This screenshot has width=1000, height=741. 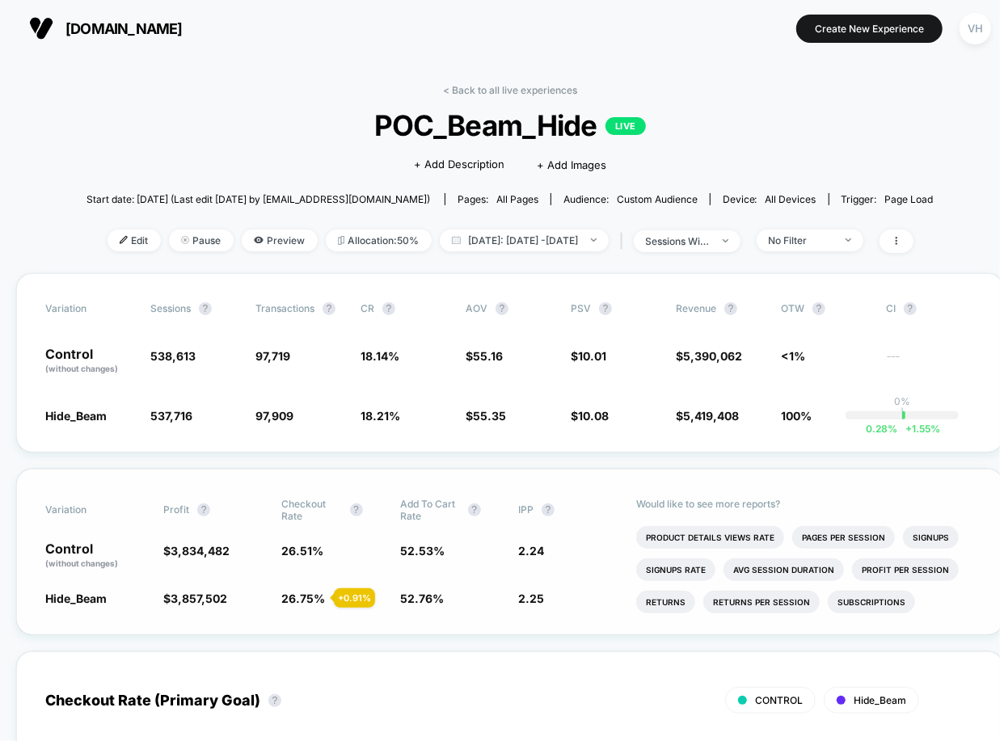 What do you see at coordinates (422, 598) in the screenshot?
I see `span: 52.76 %` at bounding box center [422, 598].